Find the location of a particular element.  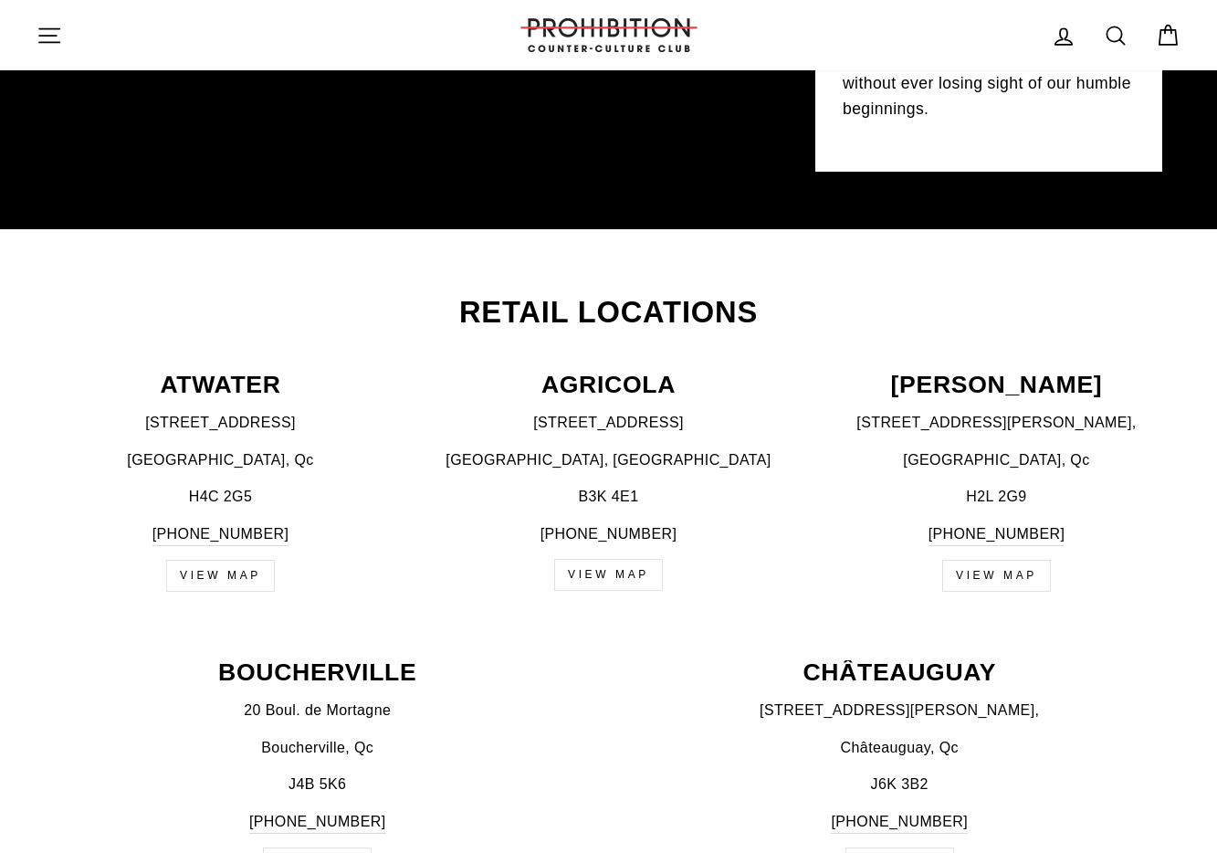

p: H2L 2G9 is located at coordinates (996, 497).